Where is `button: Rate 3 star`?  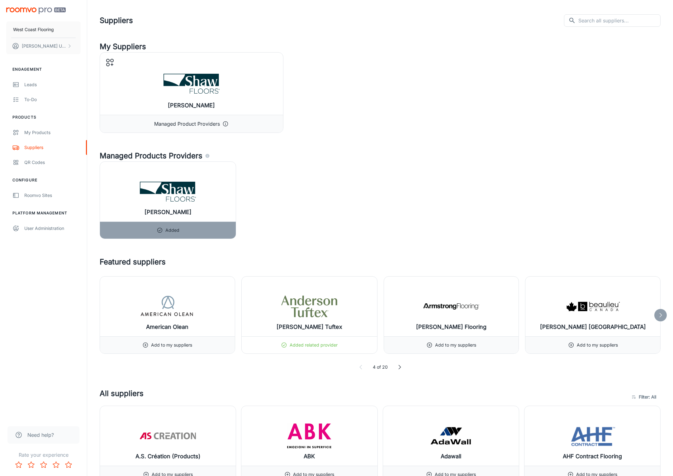 button: Rate 3 star is located at coordinates (44, 465).